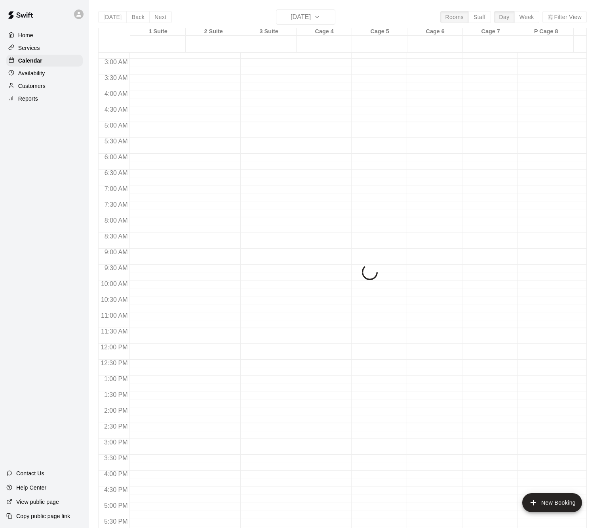 The image size is (603, 528). What do you see at coordinates (116, 489) in the screenshot?
I see `span: 4:30 PM` at bounding box center [116, 489].